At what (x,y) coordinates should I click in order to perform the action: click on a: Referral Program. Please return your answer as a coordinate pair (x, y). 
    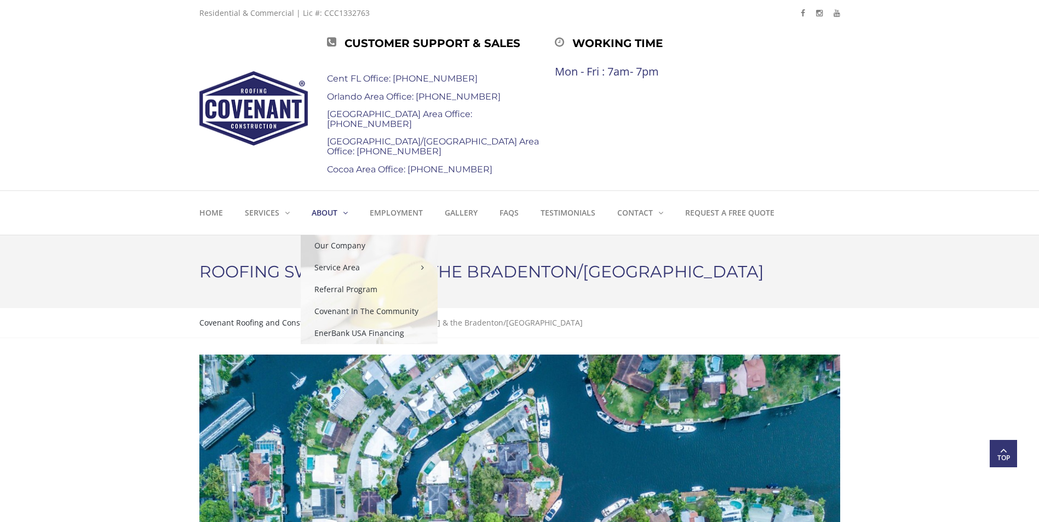
    Looking at the image, I should click on (369, 290).